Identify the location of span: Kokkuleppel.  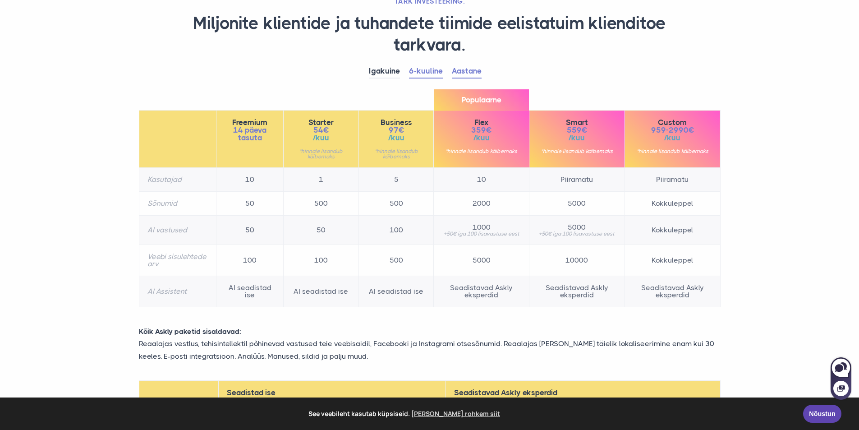
(673, 230).